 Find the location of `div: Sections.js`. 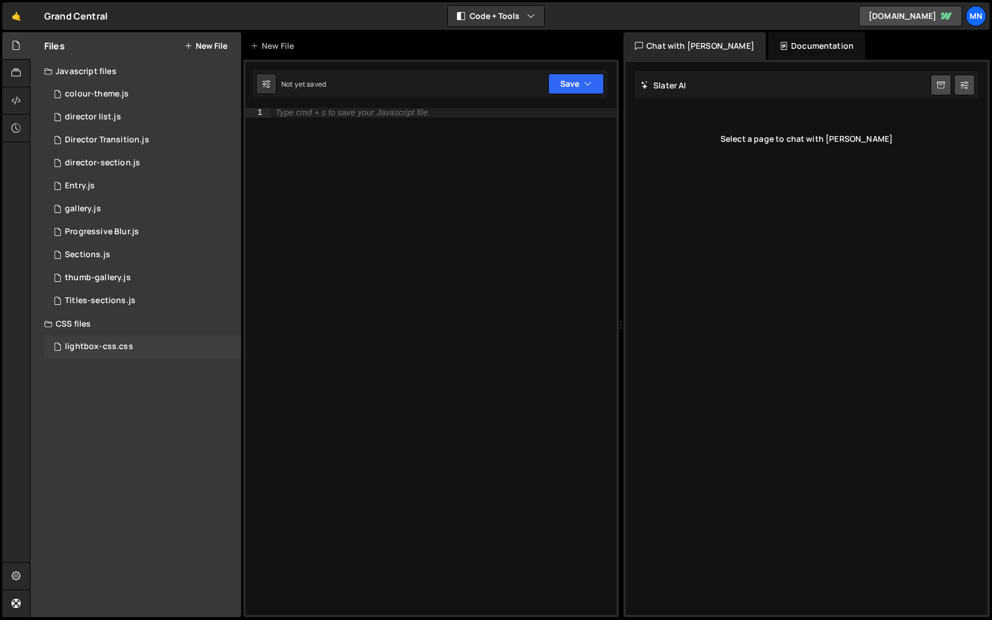

div: Sections.js is located at coordinates (87, 255).